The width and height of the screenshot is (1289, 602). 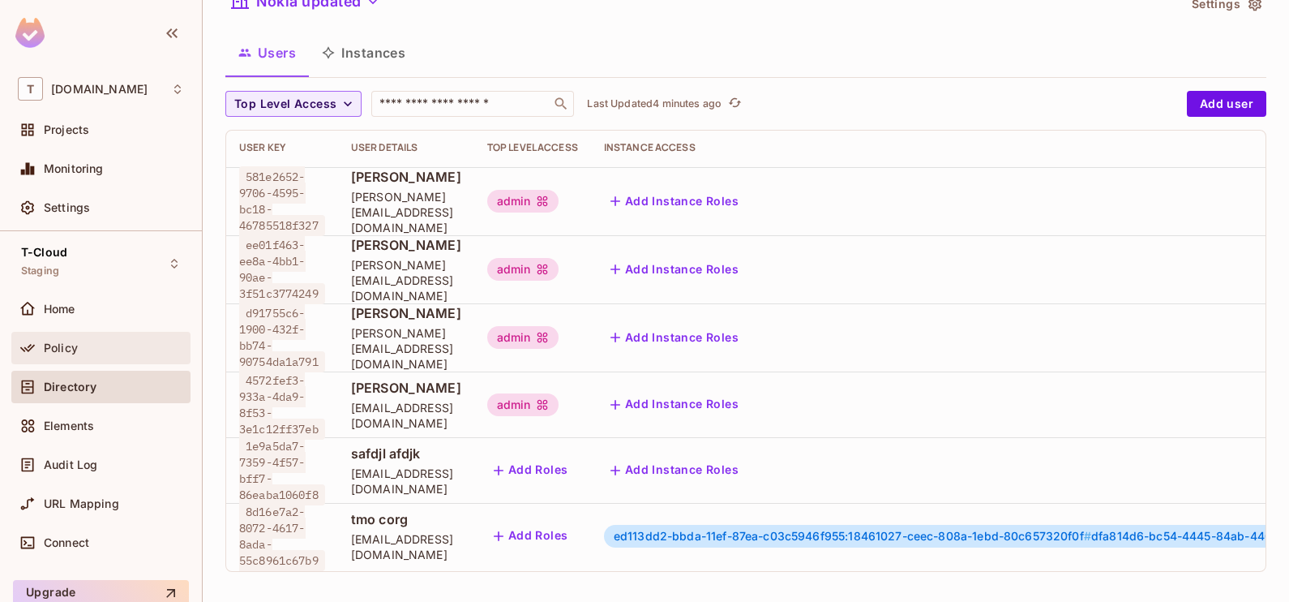 I want to click on div: User Details, so click(x=406, y=148).